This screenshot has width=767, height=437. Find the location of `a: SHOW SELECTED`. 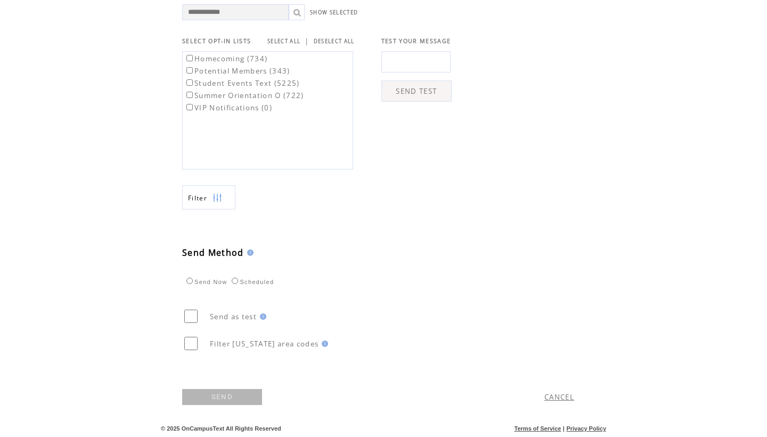

a: SHOW SELECTED is located at coordinates (334, 12).